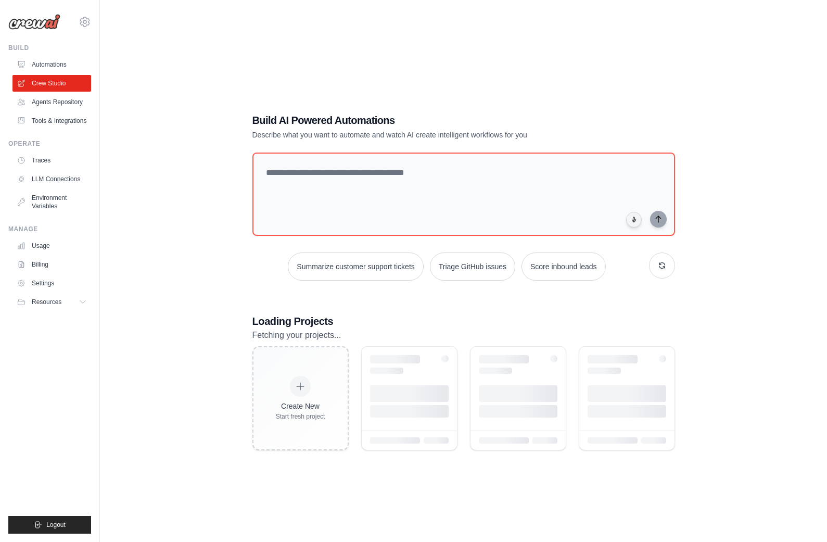 Image resolution: width=827 pixels, height=542 pixels. What do you see at coordinates (472, 266) in the screenshot?
I see `button: Triage GitHub issues` at bounding box center [472, 266].